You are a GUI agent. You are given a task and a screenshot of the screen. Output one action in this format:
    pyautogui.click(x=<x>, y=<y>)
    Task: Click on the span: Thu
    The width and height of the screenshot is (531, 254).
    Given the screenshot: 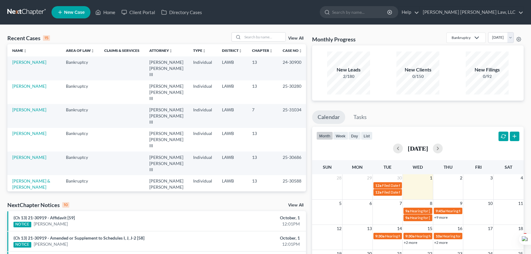 What is the action you would take?
    pyautogui.click(x=448, y=167)
    